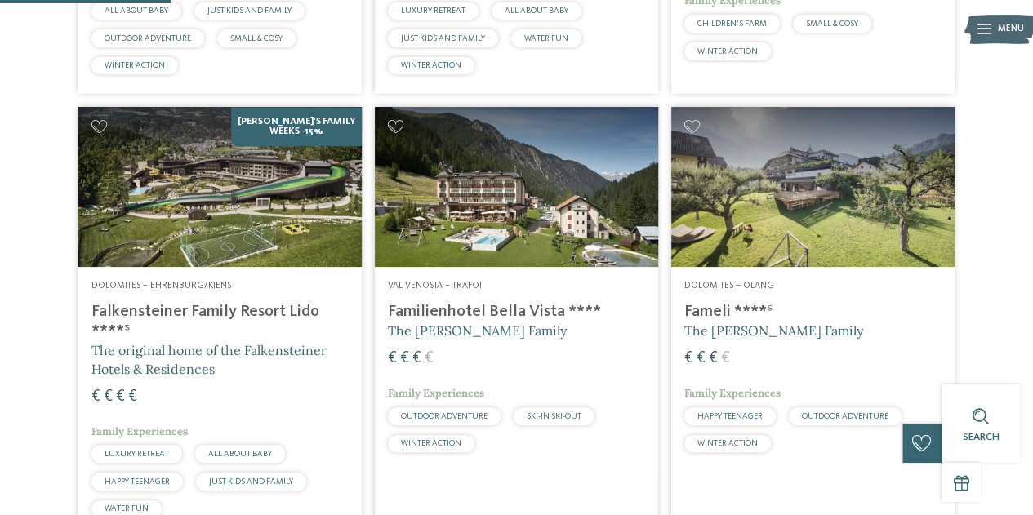 This screenshot has height=515, width=1033. What do you see at coordinates (554, 416) in the screenshot?
I see `span: SKI-IN SKI-OUT` at bounding box center [554, 416].